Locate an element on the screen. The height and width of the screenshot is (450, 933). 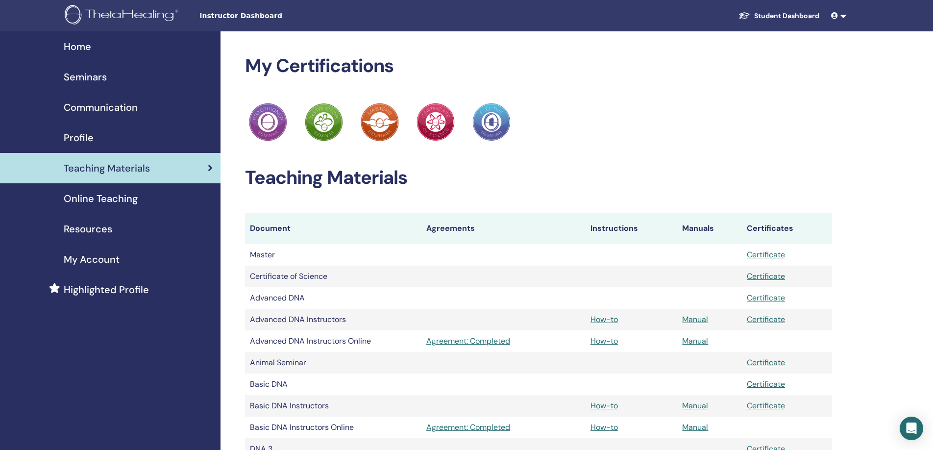
th: Manuals is located at coordinates (709, 228).